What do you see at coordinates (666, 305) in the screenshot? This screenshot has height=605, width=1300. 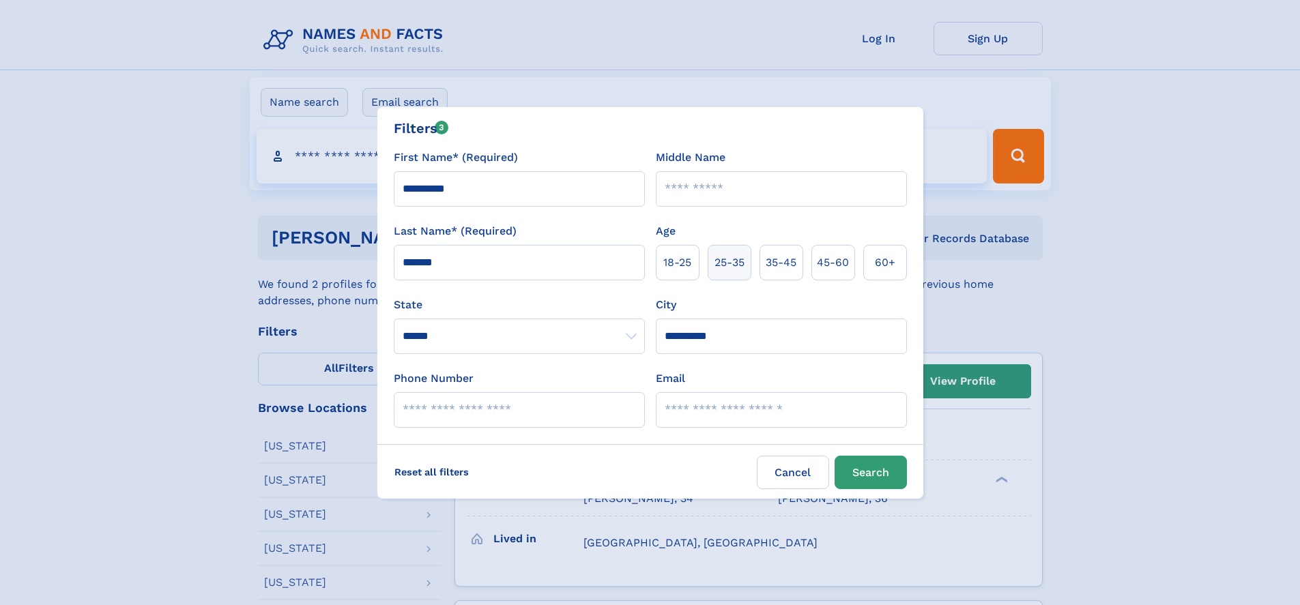 I see `label: City` at bounding box center [666, 305].